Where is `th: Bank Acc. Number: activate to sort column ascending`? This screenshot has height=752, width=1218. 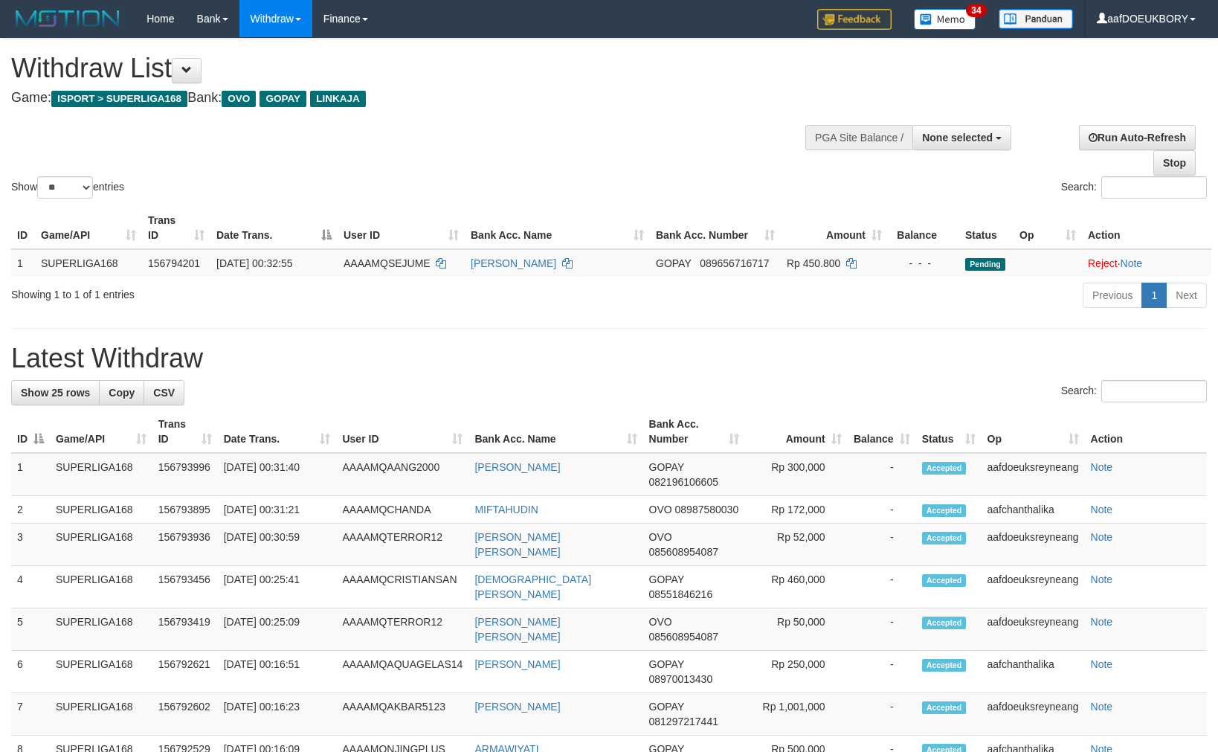 th: Bank Acc. Number: activate to sort column ascending is located at coordinates (695, 431).